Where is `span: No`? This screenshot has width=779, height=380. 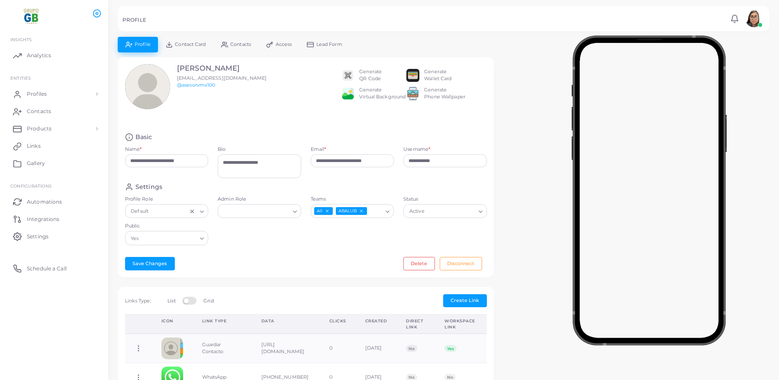
span: No is located at coordinates (411, 348).